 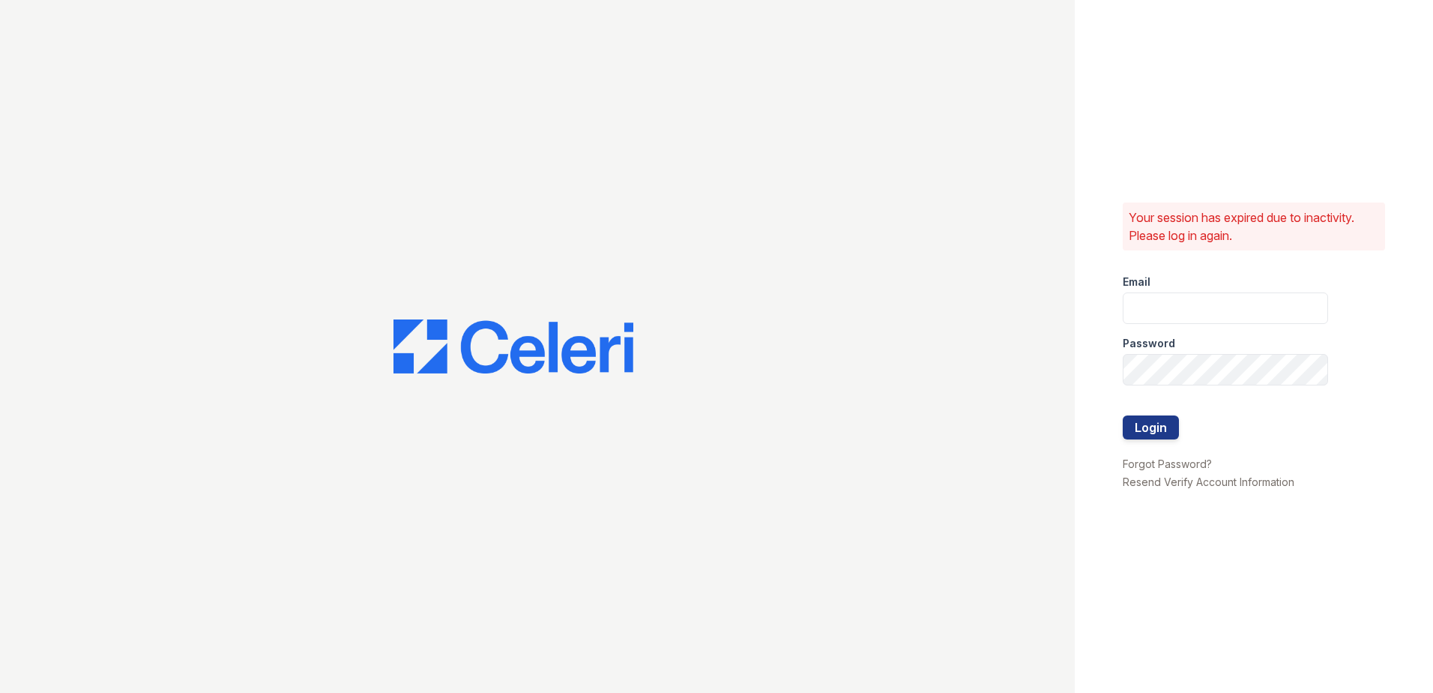 What do you see at coordinates (1209, 481) in the screenshot?
I see `a: Resend Verify Account Information` at bounding box center [1209, 481].